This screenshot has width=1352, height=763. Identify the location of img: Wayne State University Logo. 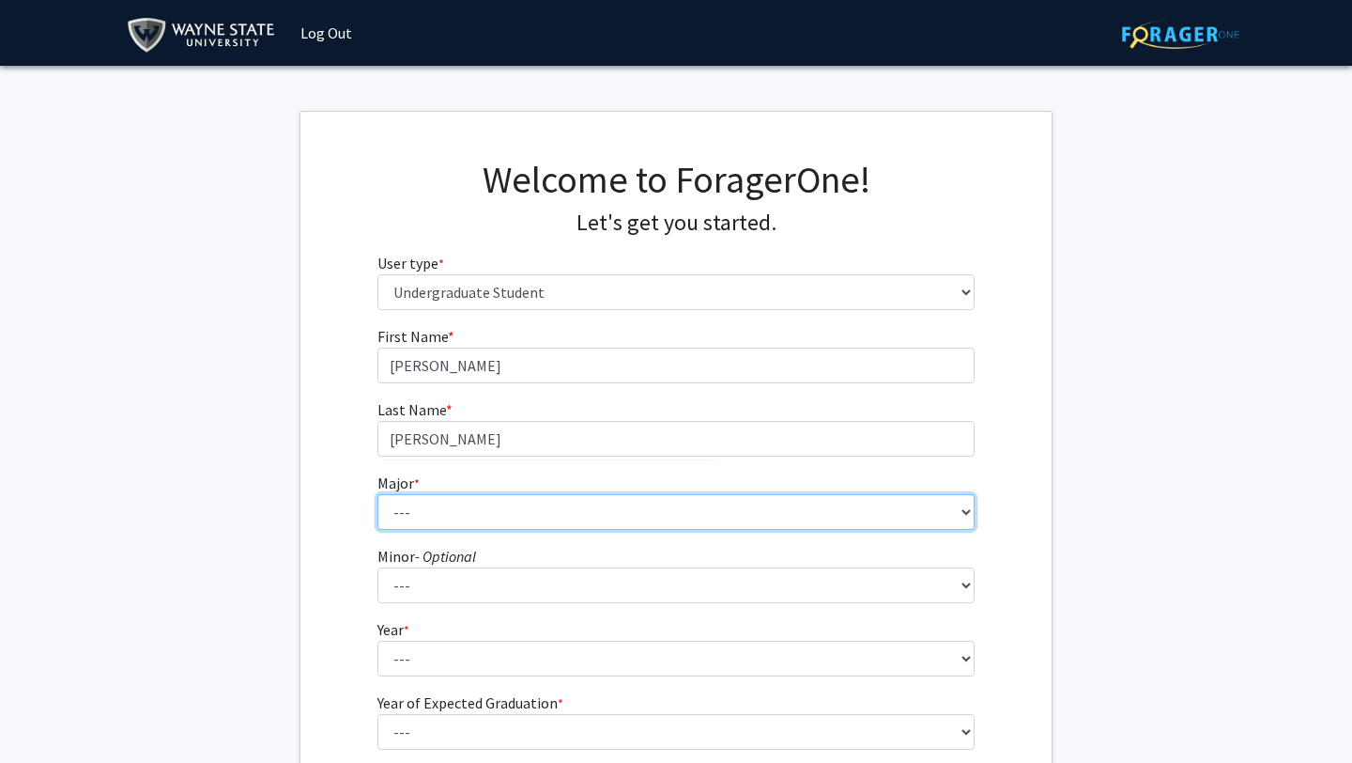
(205, 35).